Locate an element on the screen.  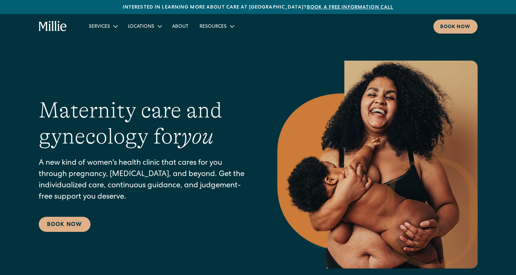
img: Smiling mother with her baby in arms, celebrating body positivity and the nurturing bond of postp... is located at coordinates (377, 164).